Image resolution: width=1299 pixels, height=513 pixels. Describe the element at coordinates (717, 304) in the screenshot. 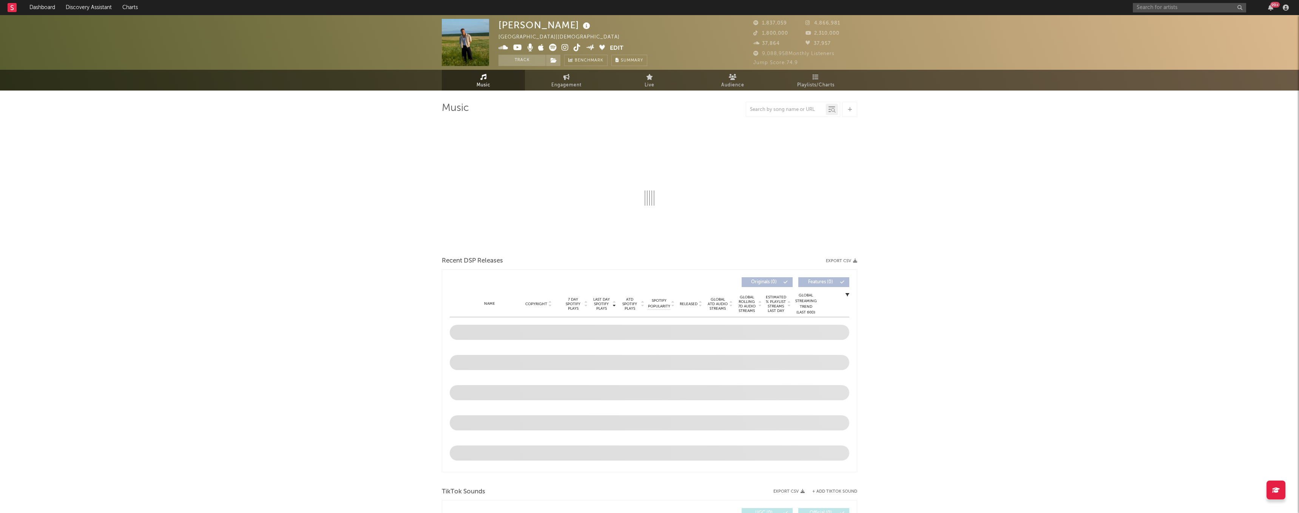

I see `span: Global ATD Audio Streams` at that location.